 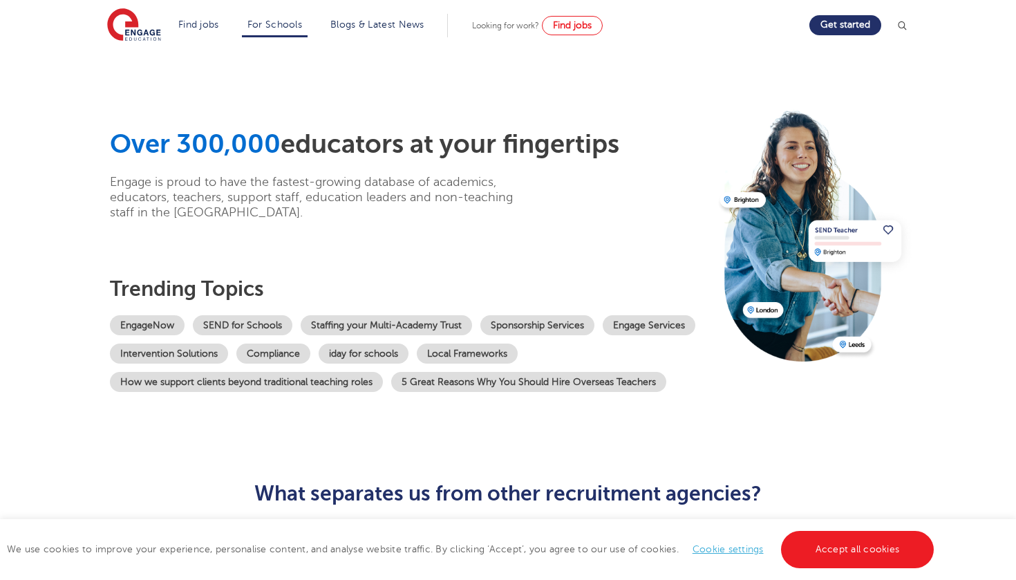 What do you see at coordinates (169, 353) in the screenshot?
I see `a: Intervention Solutions` at bounding box center [169, 353].